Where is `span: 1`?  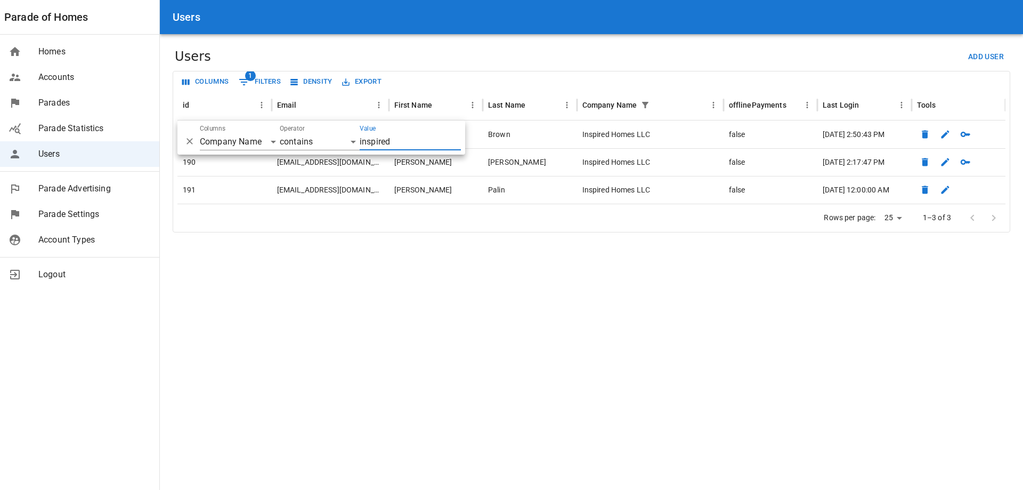
span: 1 is located at coordinates (251, 76).